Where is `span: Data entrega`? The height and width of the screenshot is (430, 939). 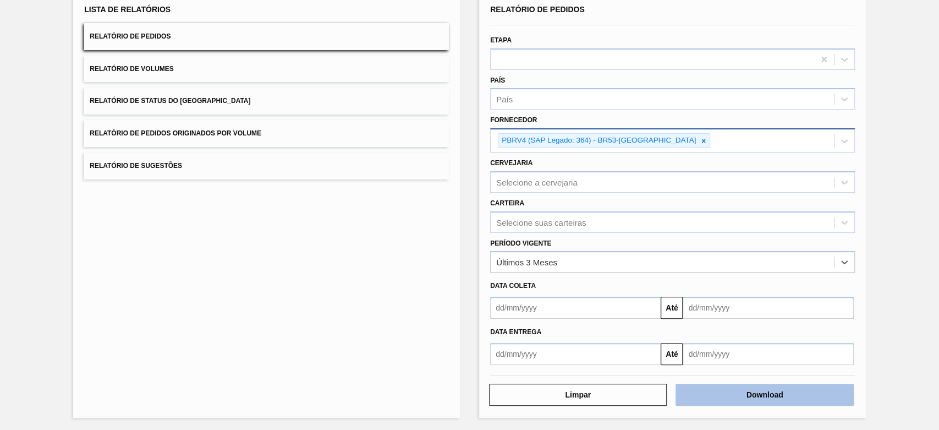 span: Data entrega is located at coordinates (515, 332).